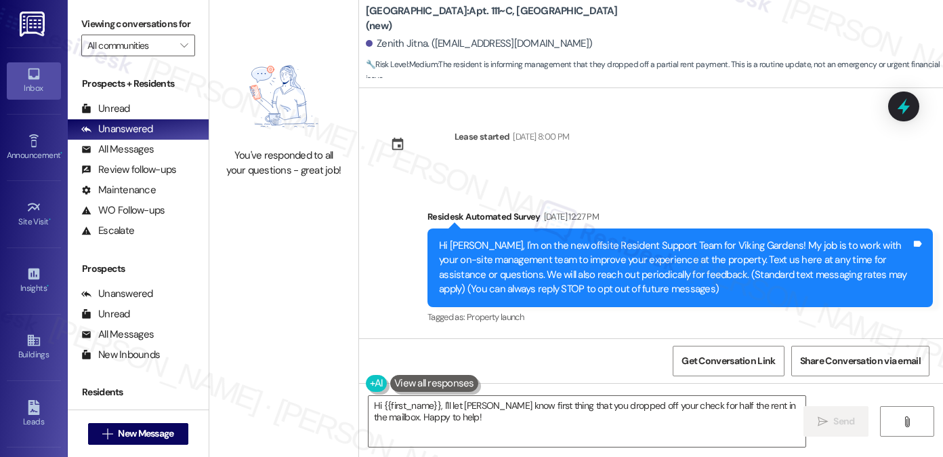 The image size is (943, 457). What do you see at coordinates (138, 392) in the screenshot?
I see `div: Residents` at bounding box center [138, 392].